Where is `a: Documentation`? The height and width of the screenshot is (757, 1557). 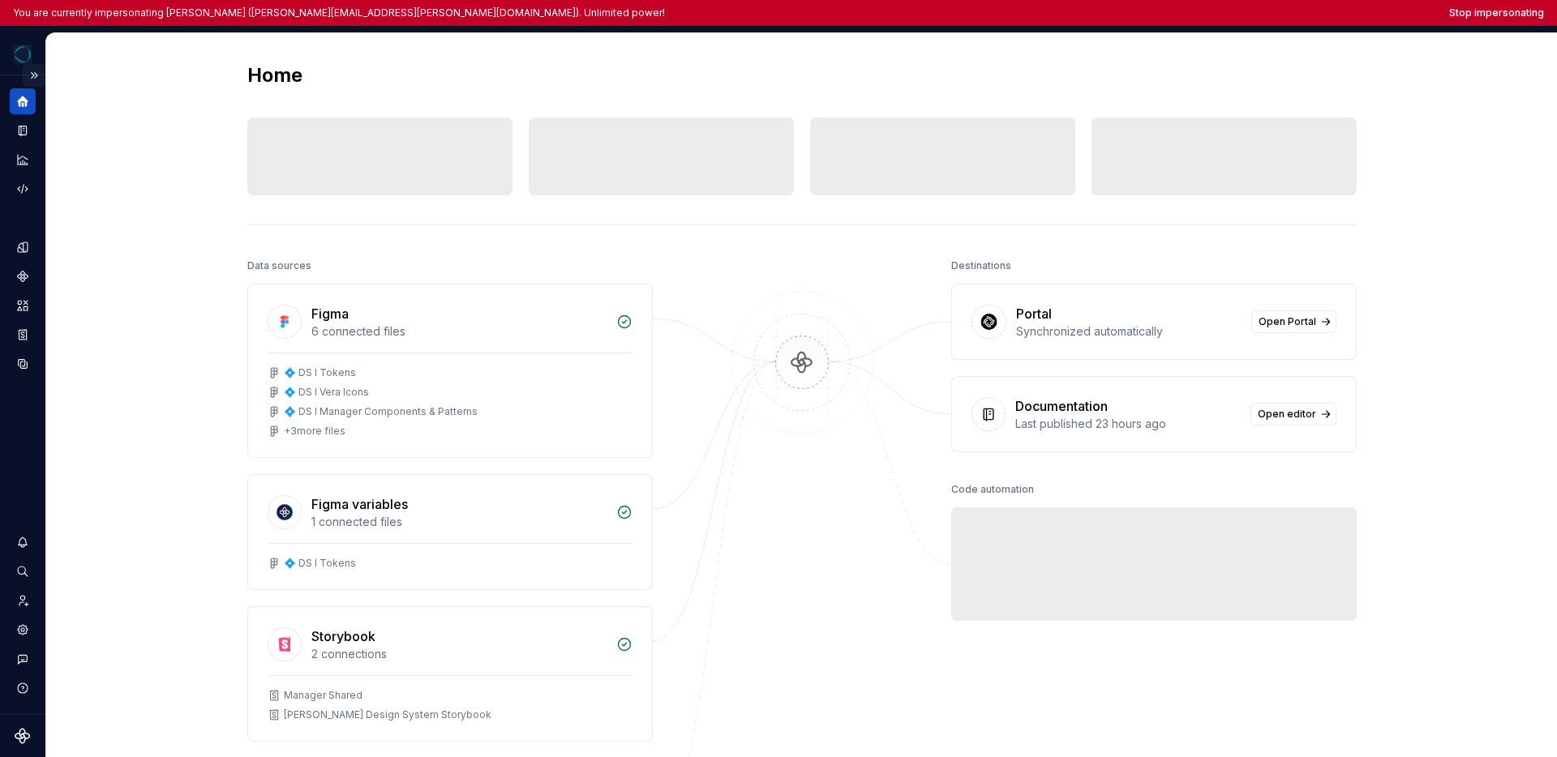
a: Documentation is located at coordinates (23, 131).